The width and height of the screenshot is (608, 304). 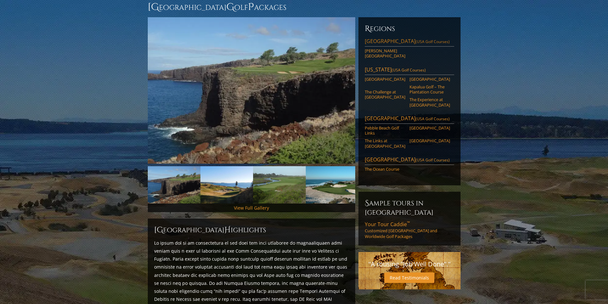 What do you see at coordinates (409, 278) in the screenshot?
I see `a: Read Testimonials` at bounding box center [409, 278].